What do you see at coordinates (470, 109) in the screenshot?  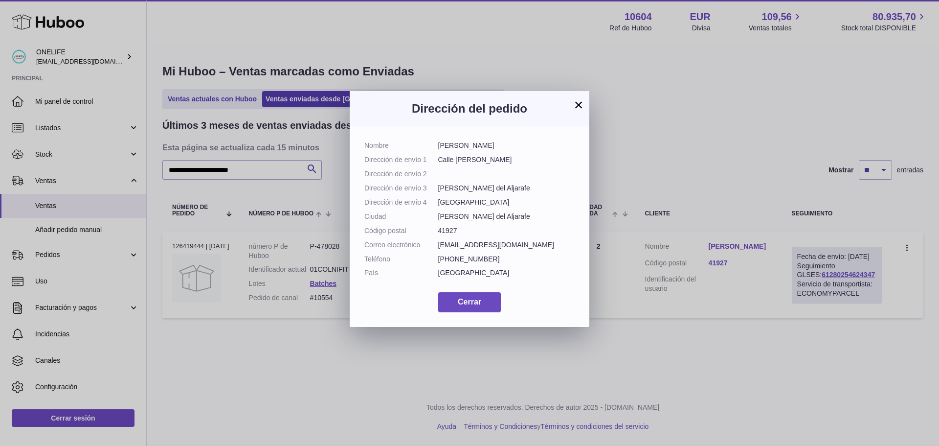 I see `h3: Dirección del pedido` at bounding box center [470, 109].